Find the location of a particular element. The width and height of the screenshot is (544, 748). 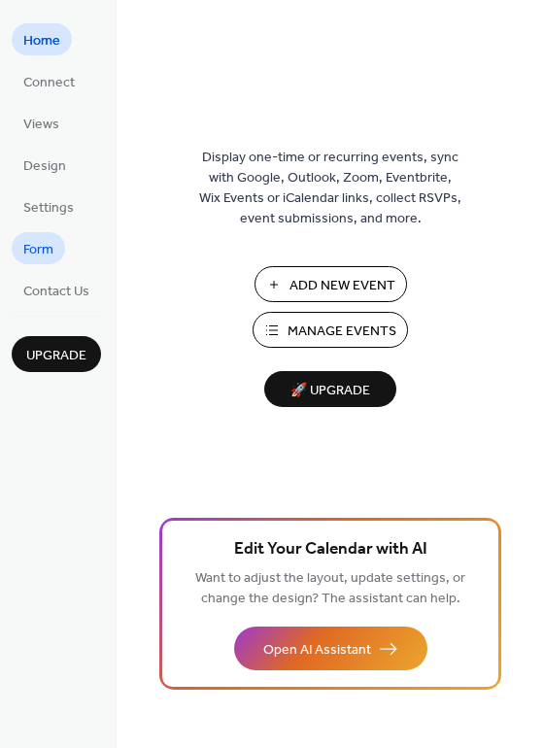

span: Home is located at coordinates (42, 41).